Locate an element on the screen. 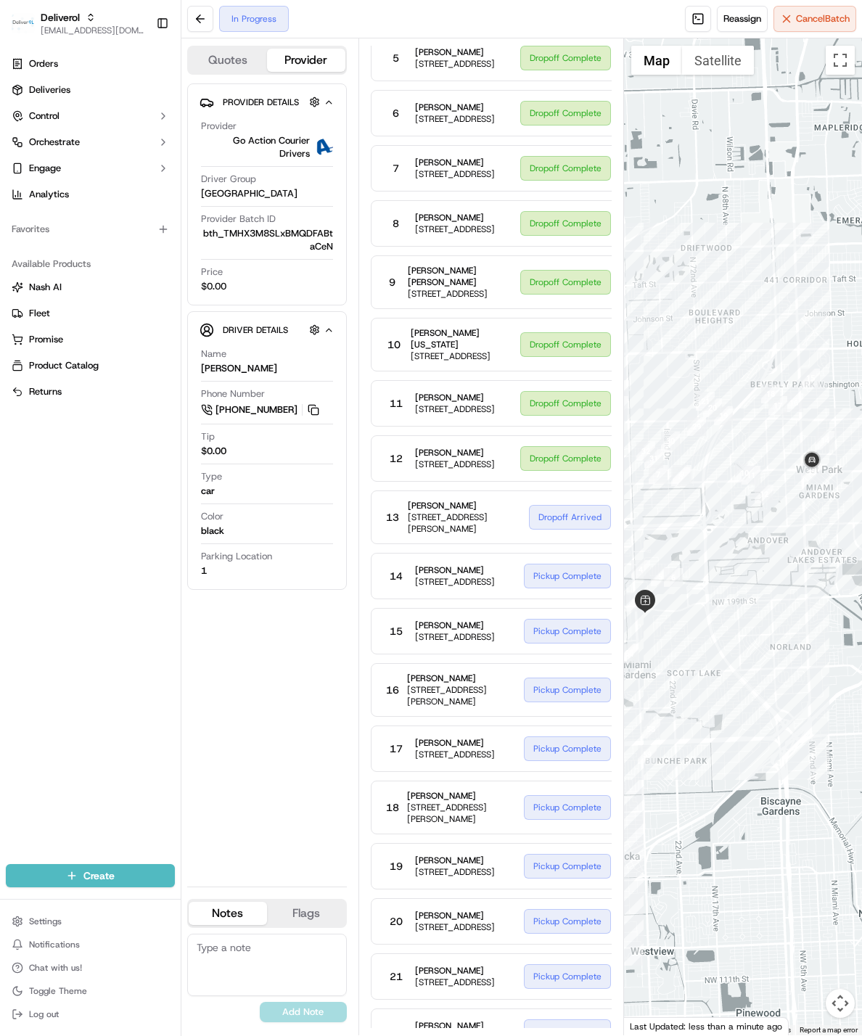 This screenshot has height=1036, width=862. div: 19 is located at coordinates (723, 416).